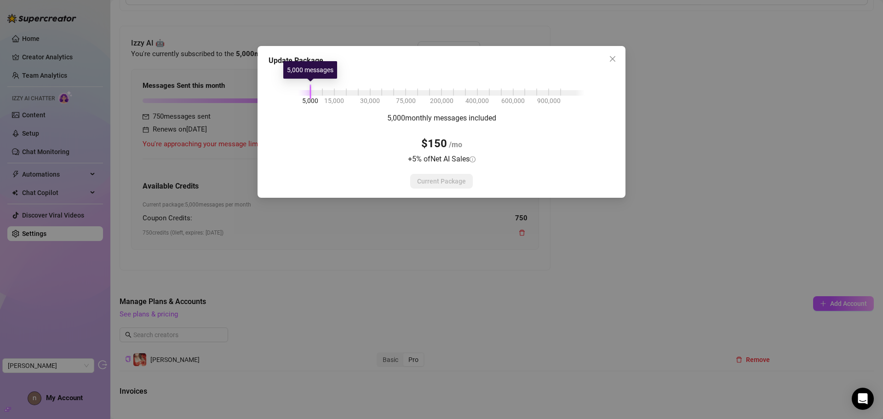  I want to click on div: Net AI Sales, so click(453, 159).